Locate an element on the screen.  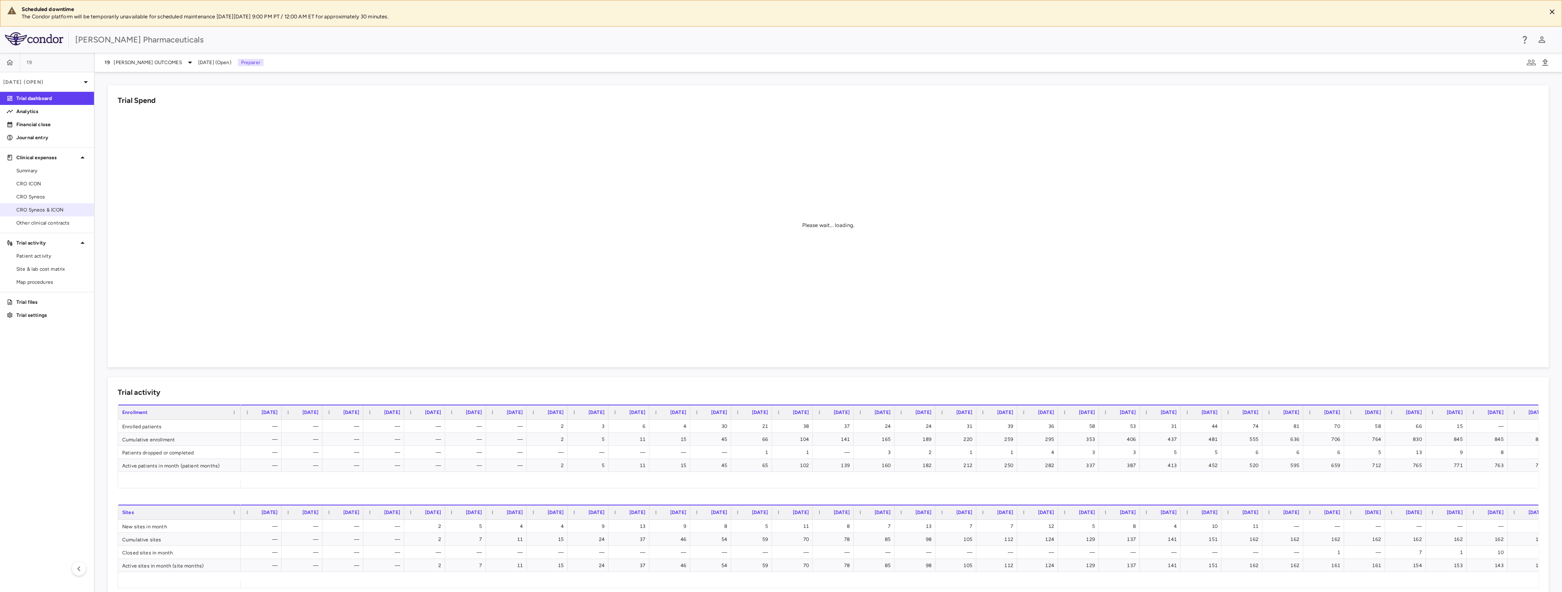
div: Cumulative enrollment is located at coordinates (179, 439).